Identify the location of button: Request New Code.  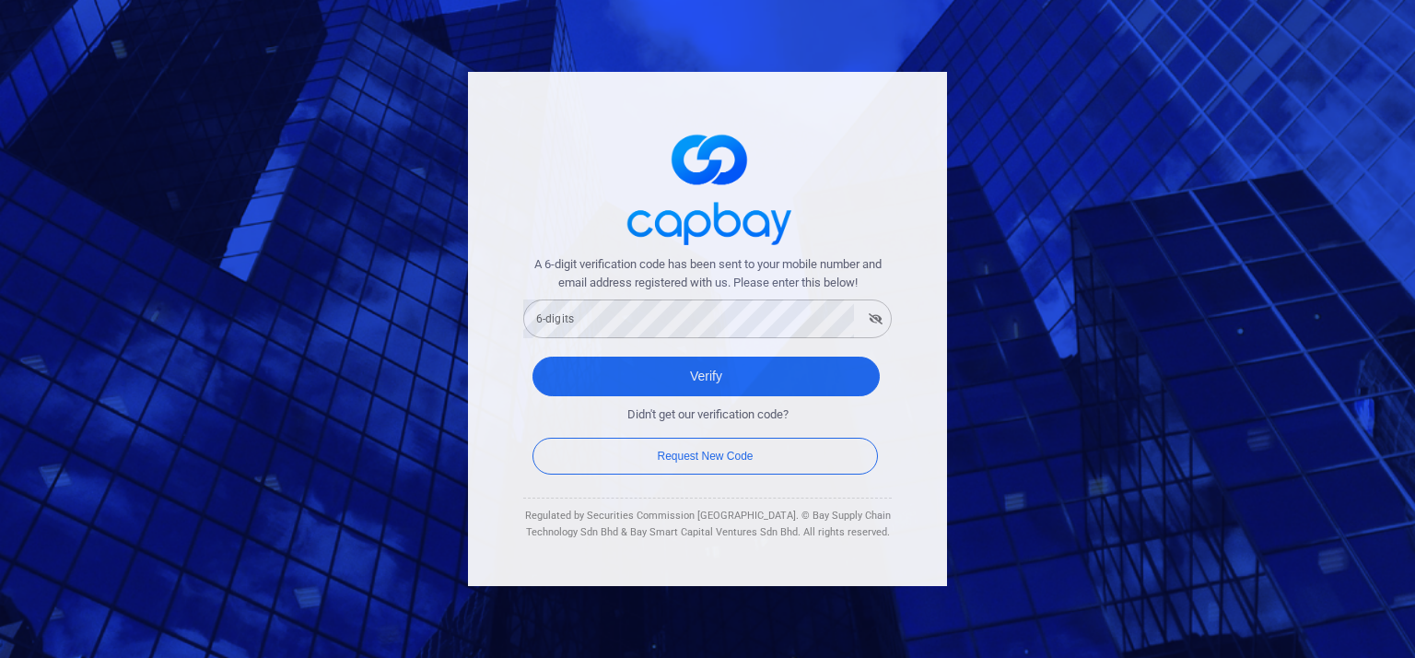
(705, 456).